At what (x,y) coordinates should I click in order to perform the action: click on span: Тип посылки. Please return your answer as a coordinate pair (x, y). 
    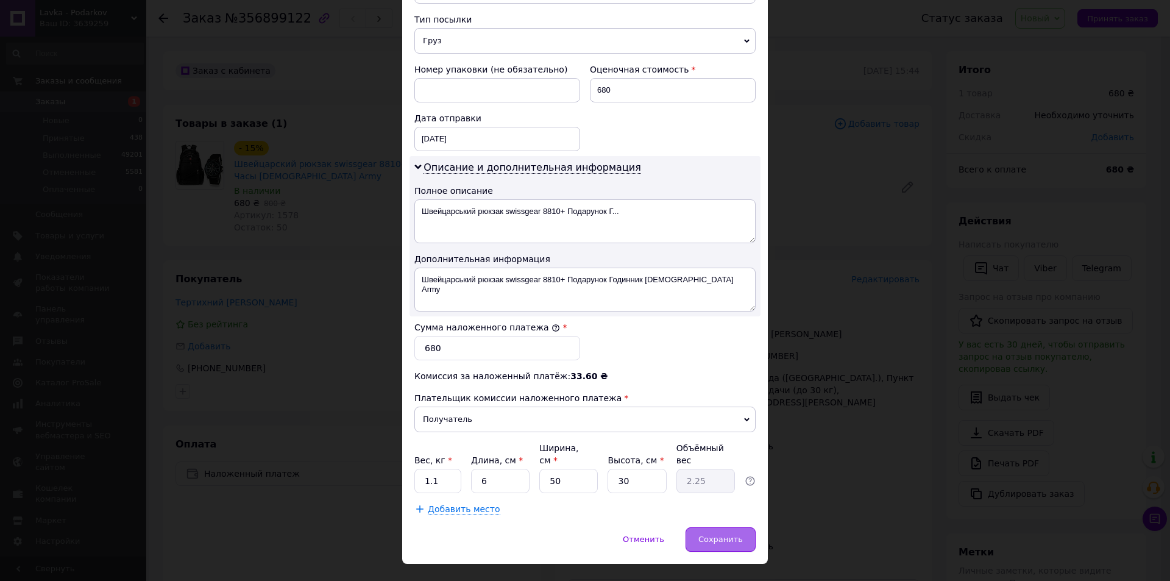
    Looking at the image, I should click on (443, 19).